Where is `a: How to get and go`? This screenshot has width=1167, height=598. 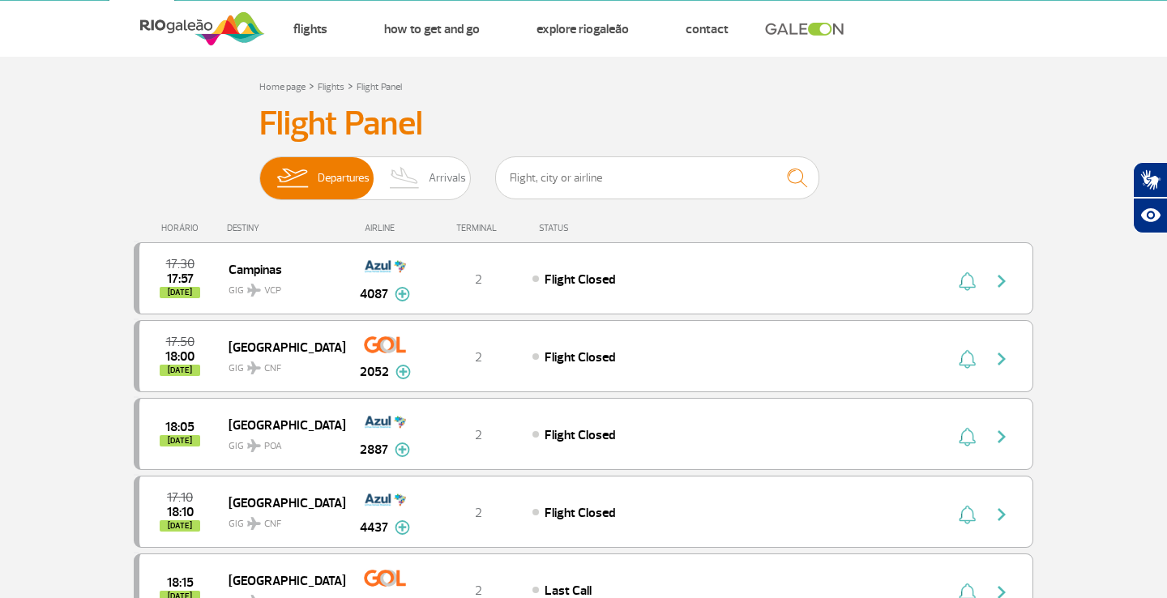
a: How to get and go is located at coordinates (432, 29).